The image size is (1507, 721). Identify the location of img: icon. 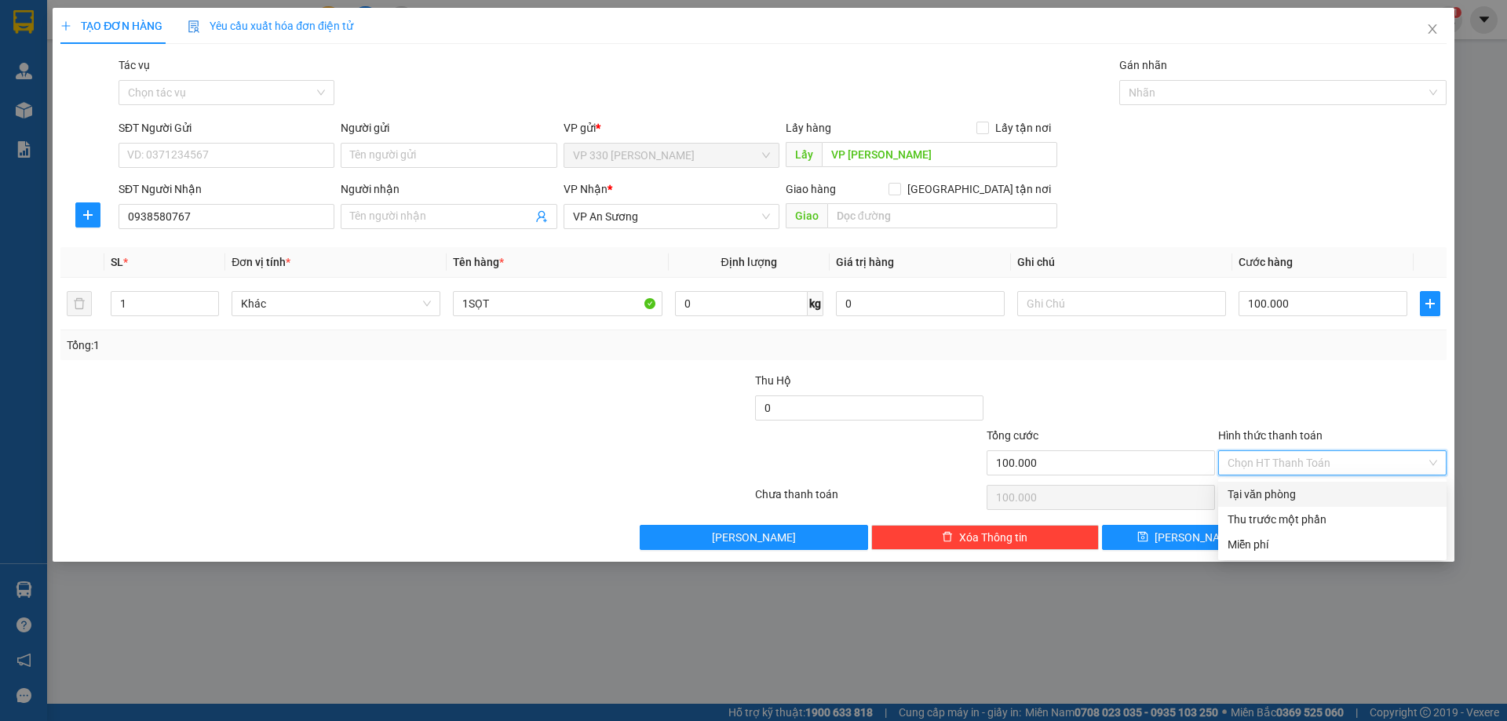
(194, 27).